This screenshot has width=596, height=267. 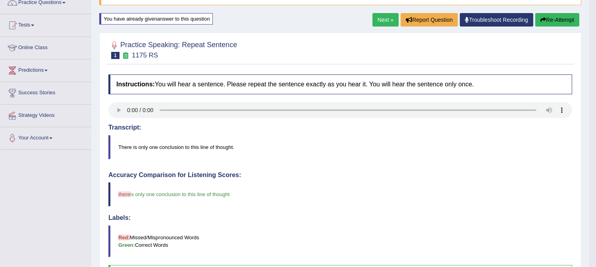 What do you see at coordinates (385, 20) in the screenshot?
I see `a: Next »` at bounding box center [385, 20].